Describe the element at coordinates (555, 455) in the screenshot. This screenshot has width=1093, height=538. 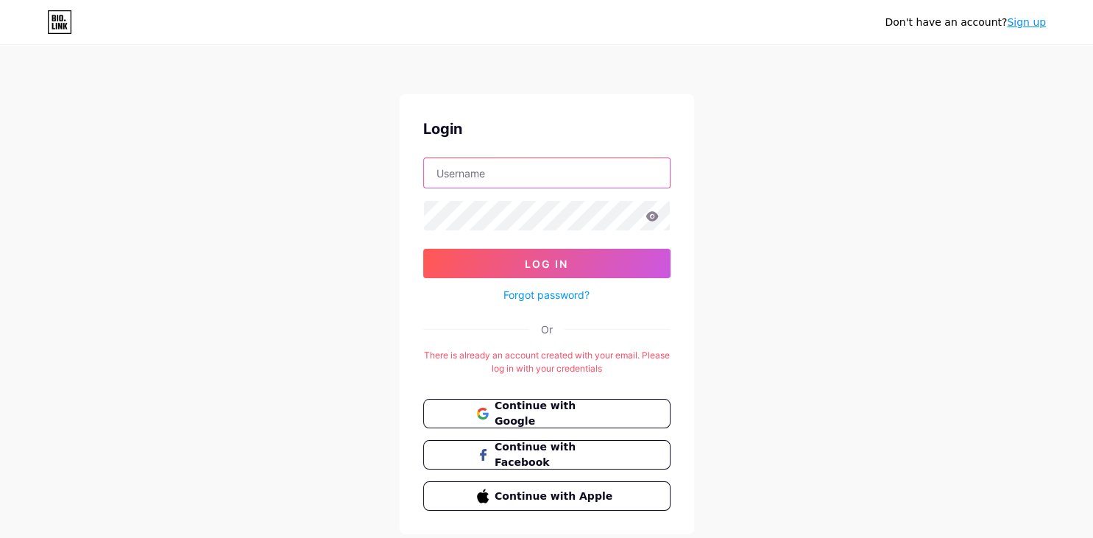
I see `span: Continue with Facebook` at that location.